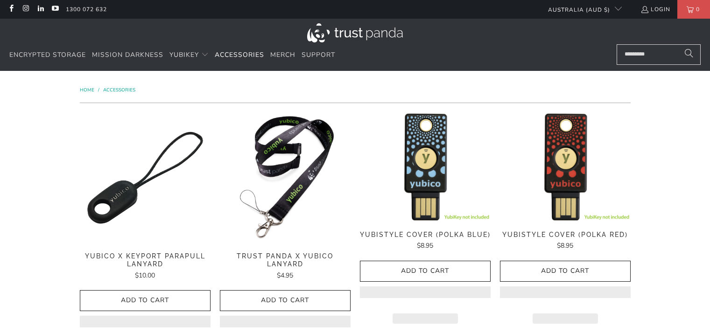 The width and height of the screenshot is (710, 333). I want to click on a: Mission Darkness, so click(127, 55).